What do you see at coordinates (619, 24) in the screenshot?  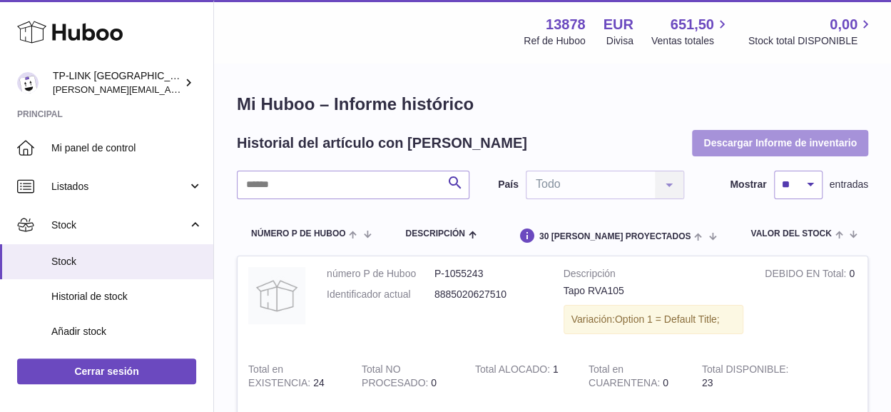 I see `strong: EUR` at bounding box center [619, 24].